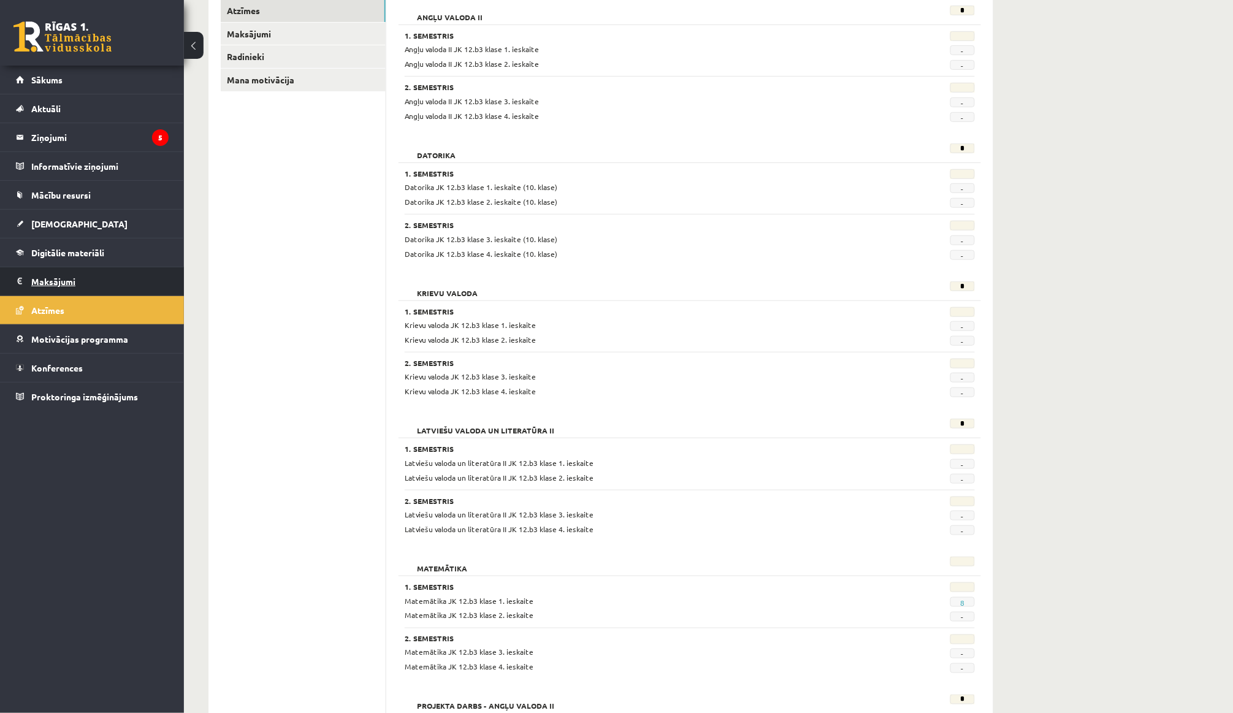  Describe the element at coordinates (48, 310) in the screenshot. I see `span: Atzīmes` at that location.